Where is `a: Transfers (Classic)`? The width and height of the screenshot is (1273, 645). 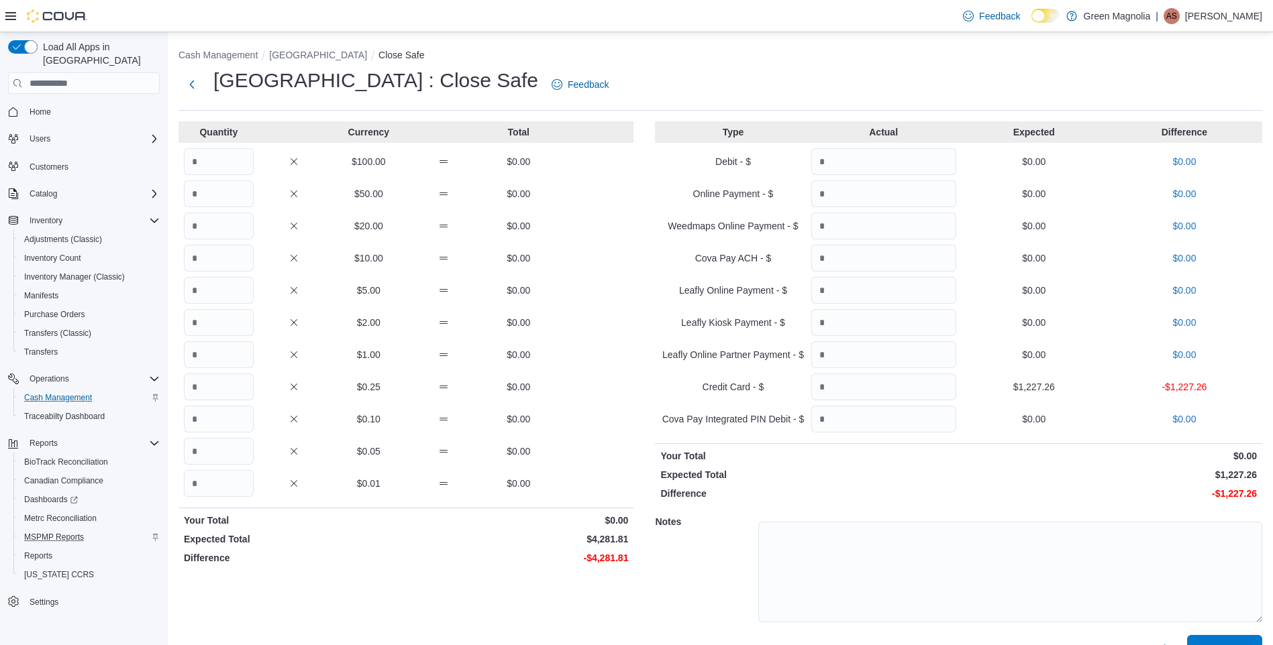
a: Transfers (Classic) is located at coordinates (58, 333).